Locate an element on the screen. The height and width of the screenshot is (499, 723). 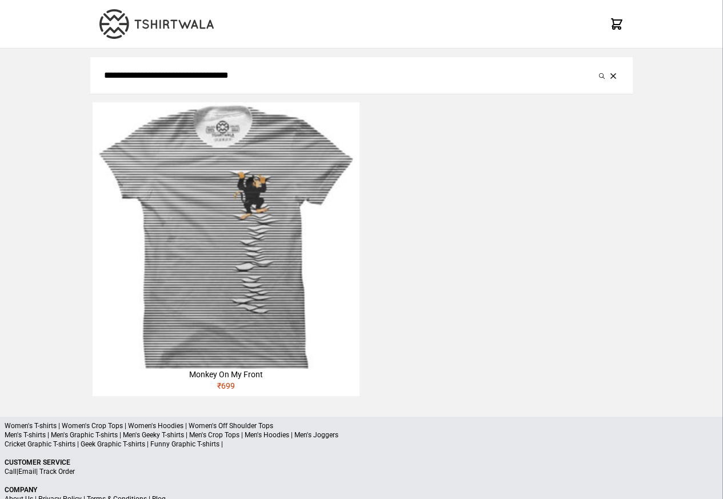
div: Monkey On My Front is located at coordinates (226, 374).